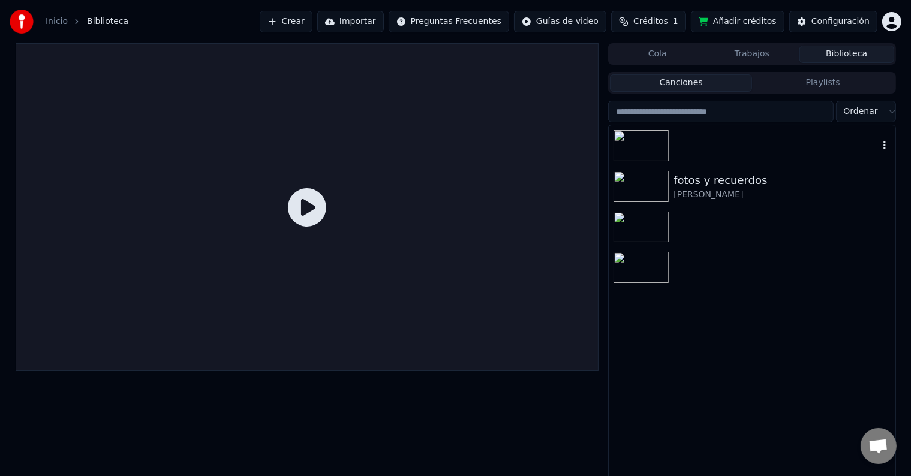  I want to click on div: fotos y recuerdos, so click(782, 181).